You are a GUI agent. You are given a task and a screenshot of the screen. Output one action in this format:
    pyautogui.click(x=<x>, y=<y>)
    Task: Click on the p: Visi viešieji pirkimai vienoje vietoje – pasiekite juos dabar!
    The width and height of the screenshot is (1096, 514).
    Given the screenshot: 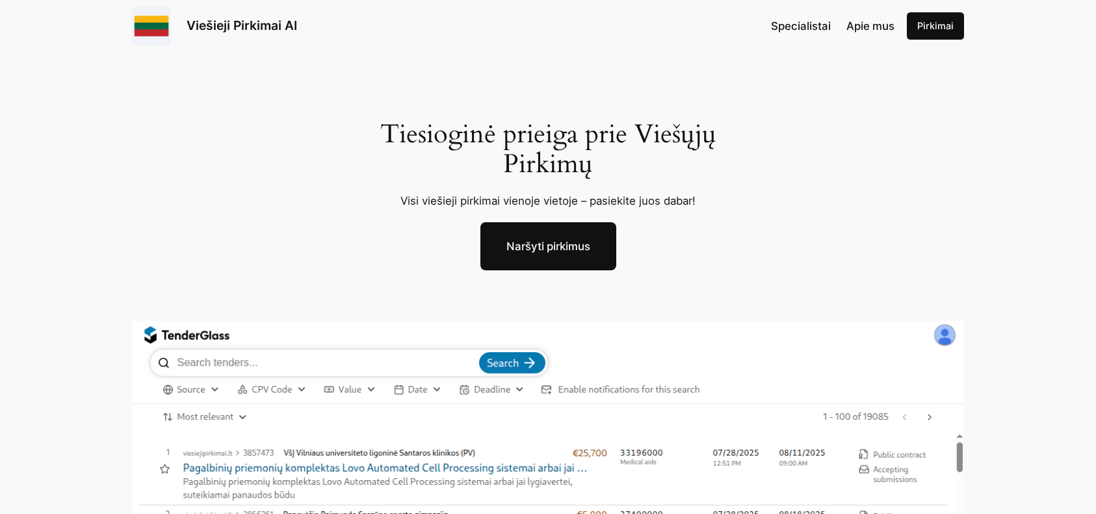 What is the action you would take?
    pyautogui.click(x=548, y=201)
    